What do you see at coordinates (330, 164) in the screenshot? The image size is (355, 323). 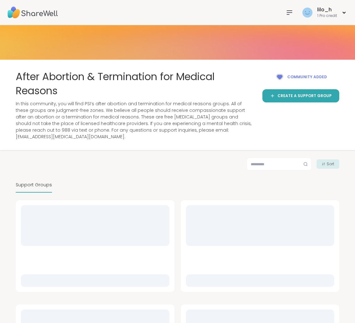 I see `span: Sort` at bounding box center [330, 164].